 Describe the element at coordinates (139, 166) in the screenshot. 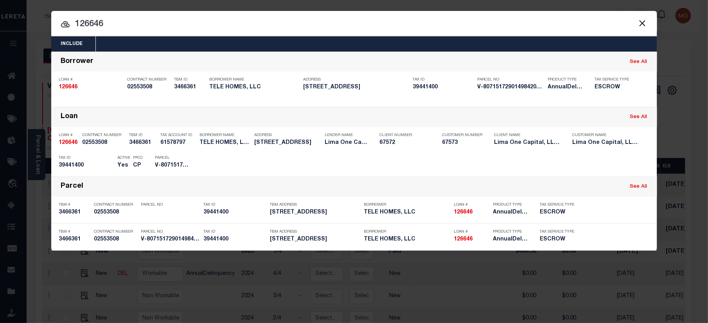

I see `h5: CP` at that location.